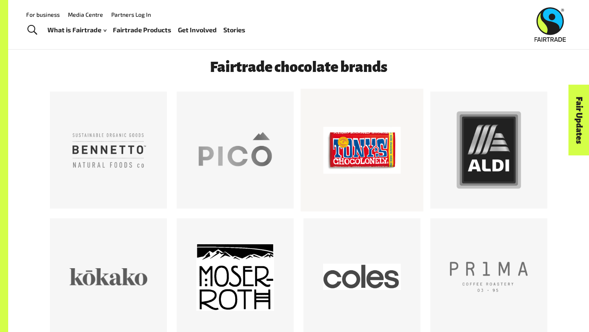  What do you see at coordinates (131, 14) in the screenshot?
I see `a: Partners Log In` at bounding box center [131, 14].